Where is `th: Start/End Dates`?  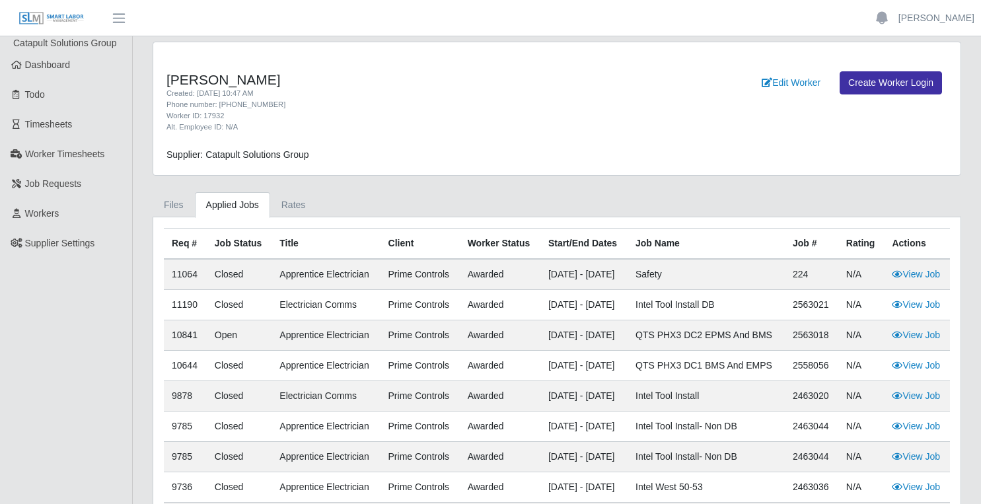 th: Start/End Dates is located at coordinates (584, 244).